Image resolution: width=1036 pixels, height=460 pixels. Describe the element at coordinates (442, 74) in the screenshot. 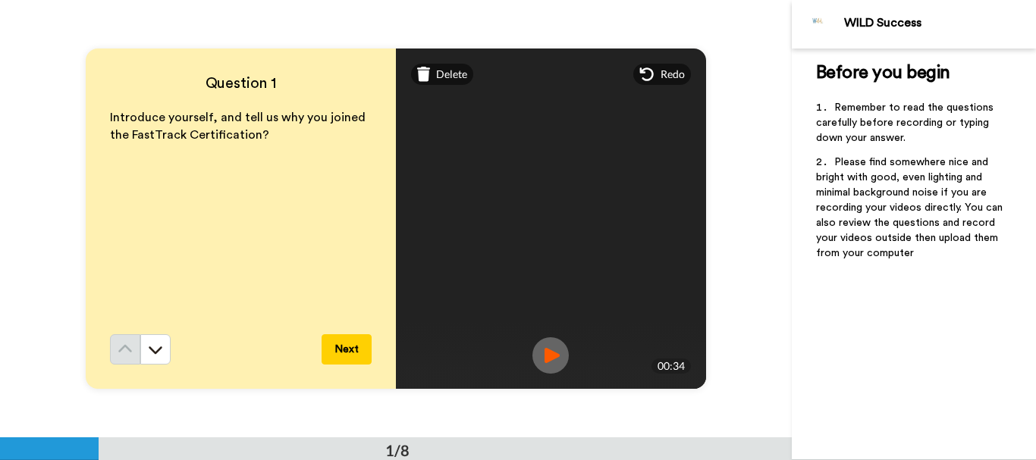

I see `div: Delete` at that location.